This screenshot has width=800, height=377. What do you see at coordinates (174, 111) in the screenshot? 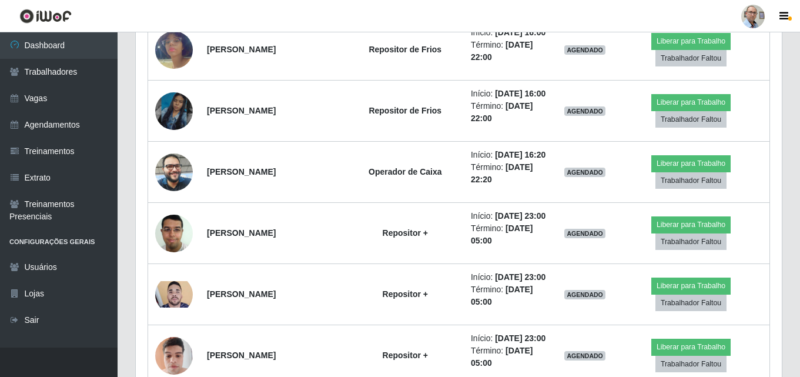
I see `img: 1748993831406.jpeg` at bounding box center [174, 111].